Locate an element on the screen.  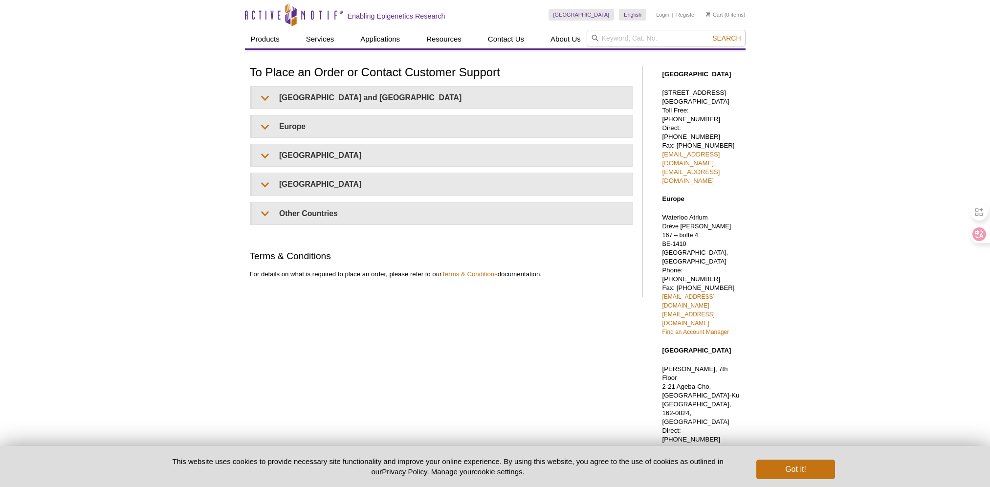
a: Services is located at coordinates (320, 39).